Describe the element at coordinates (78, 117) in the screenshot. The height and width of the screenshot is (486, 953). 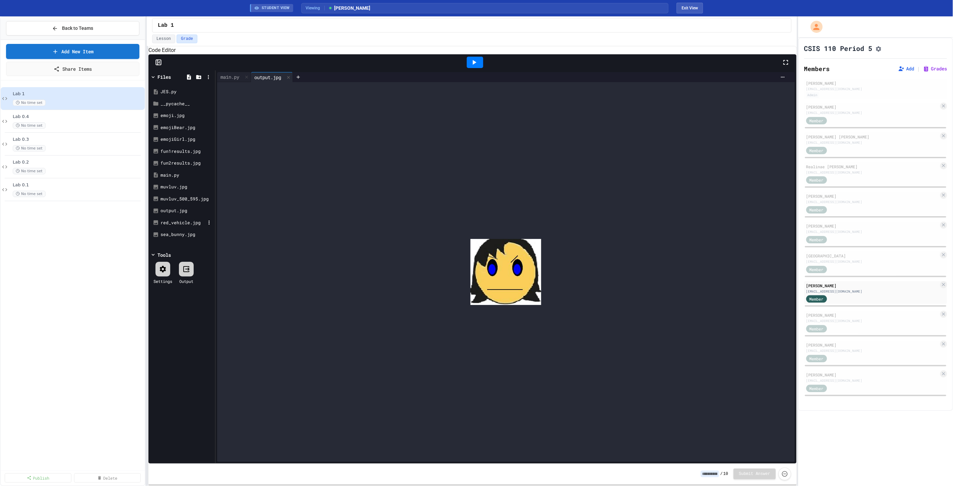
I see `span: Lab 0.4` at that location.